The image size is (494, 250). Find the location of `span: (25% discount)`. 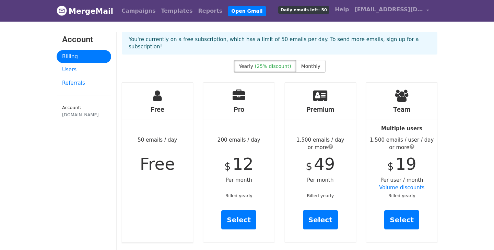

span: (25% discount) is located at coordinates (273, 66).